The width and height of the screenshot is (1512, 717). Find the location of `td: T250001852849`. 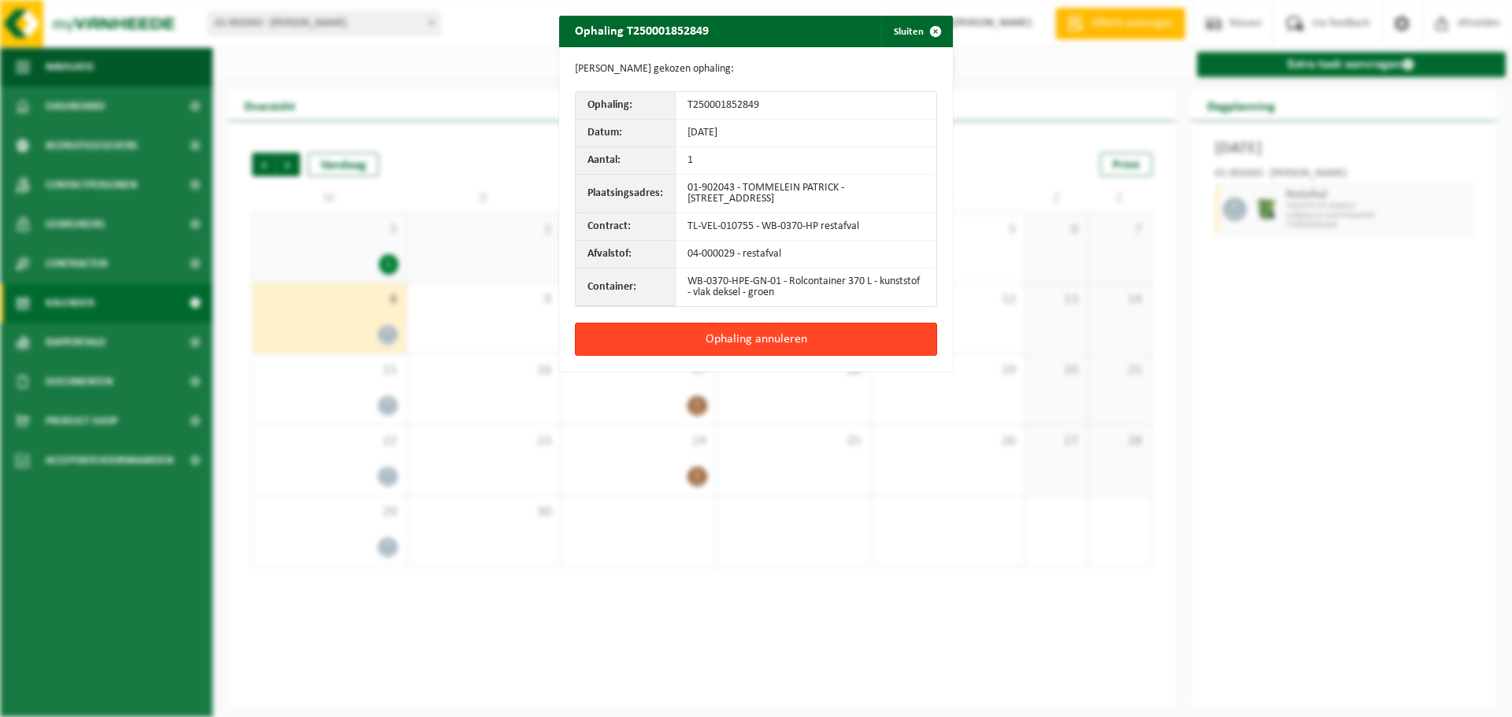

td: T250001852849 is located at coordinates (805, 105).